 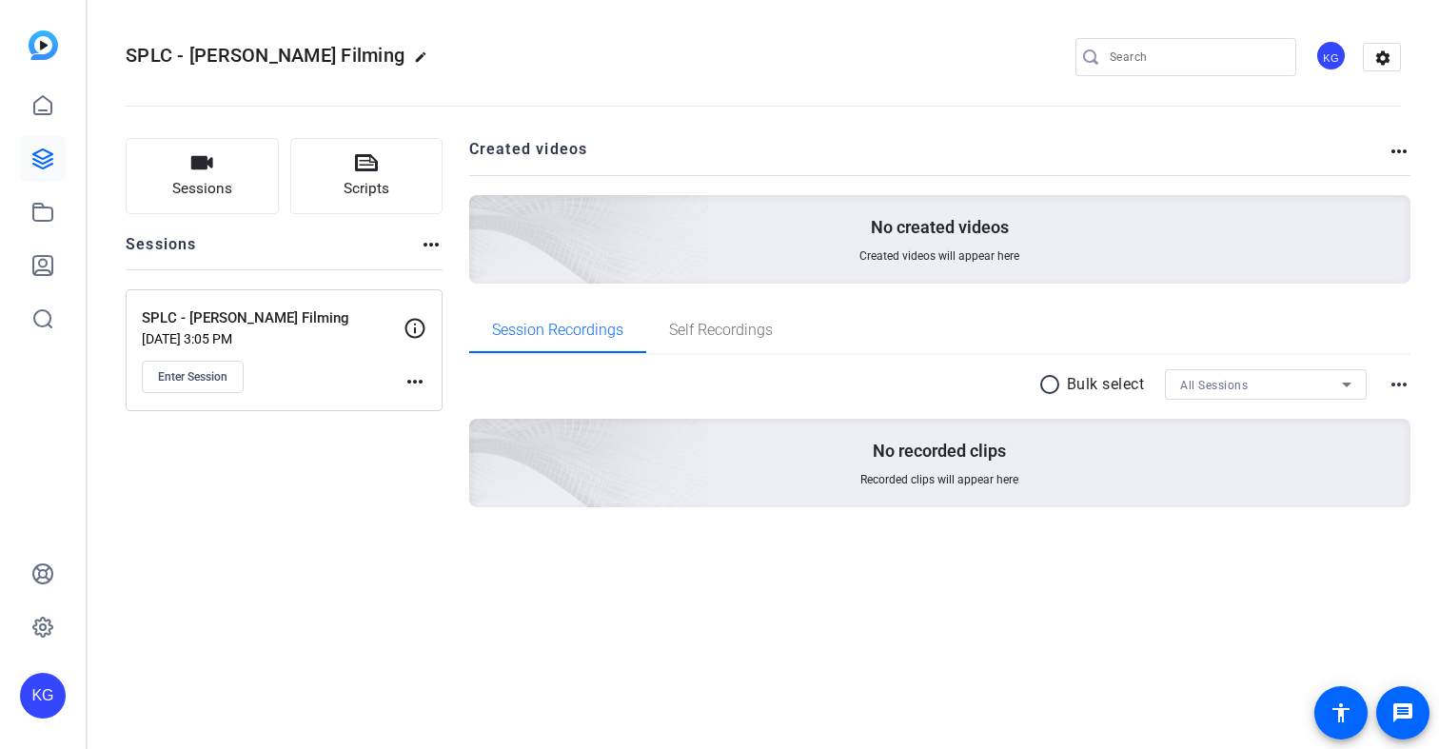 What do you see at coordinates (425, 62) in the screenshot?
I see `mat-icon: edit` at bounding box center [425, 62].